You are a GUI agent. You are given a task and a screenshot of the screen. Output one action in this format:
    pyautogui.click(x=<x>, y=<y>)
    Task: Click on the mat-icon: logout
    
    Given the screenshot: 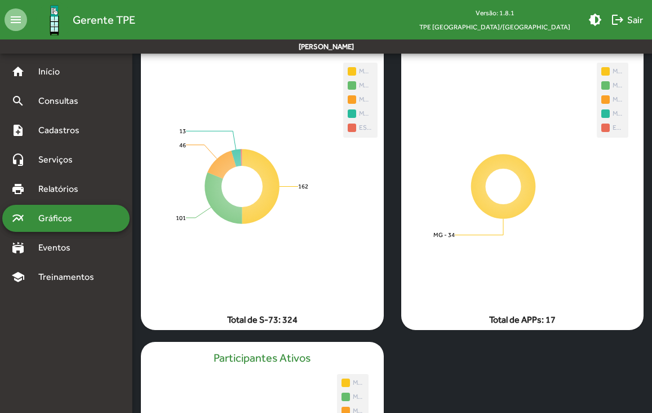 What is the action you would take?
    pyautogui.click(x=618, y=20)
    